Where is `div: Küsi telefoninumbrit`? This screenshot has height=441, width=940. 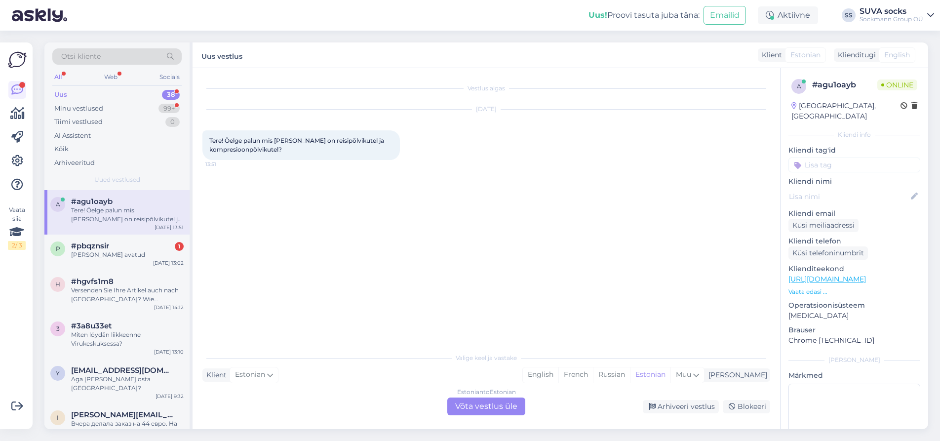
div: Küsi telefoninumbrit is located at coordinates (828, 253).